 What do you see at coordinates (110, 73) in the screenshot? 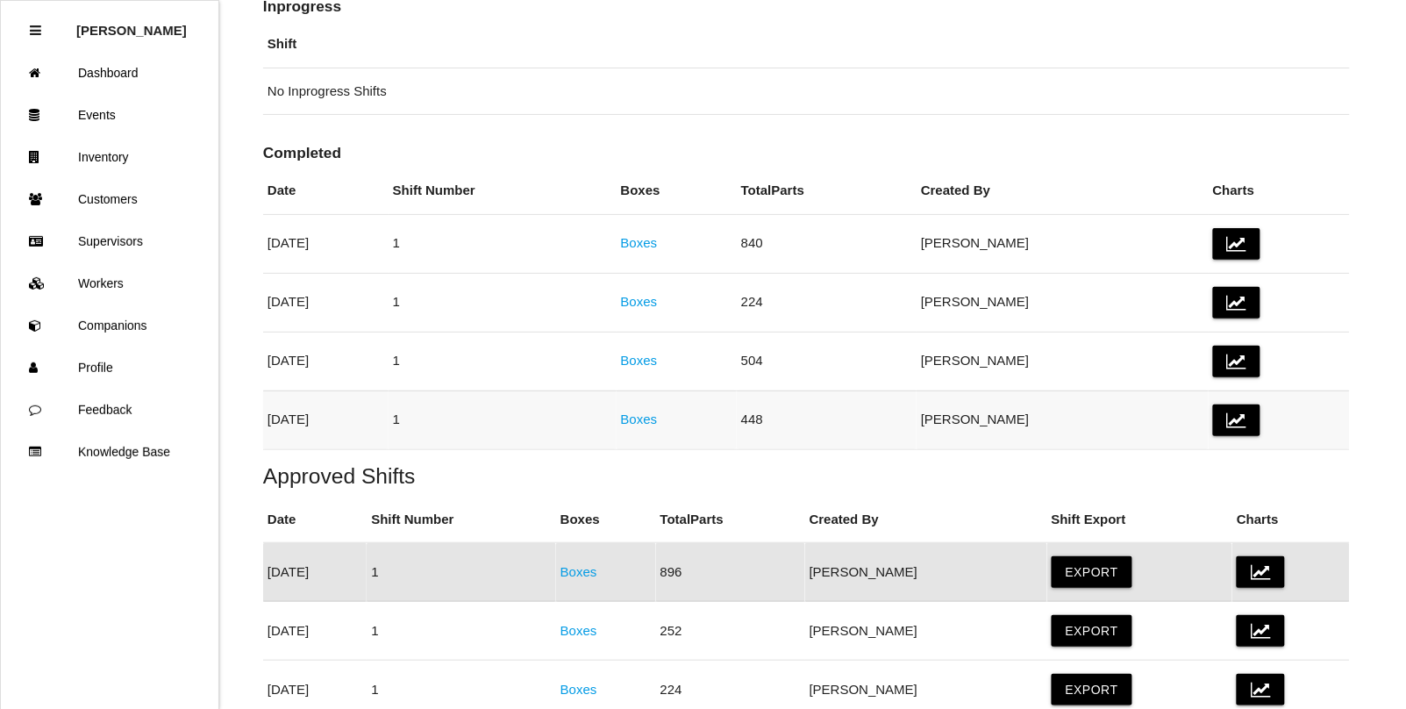
I see `a: Dashboard` at bounding box center [110, 73].